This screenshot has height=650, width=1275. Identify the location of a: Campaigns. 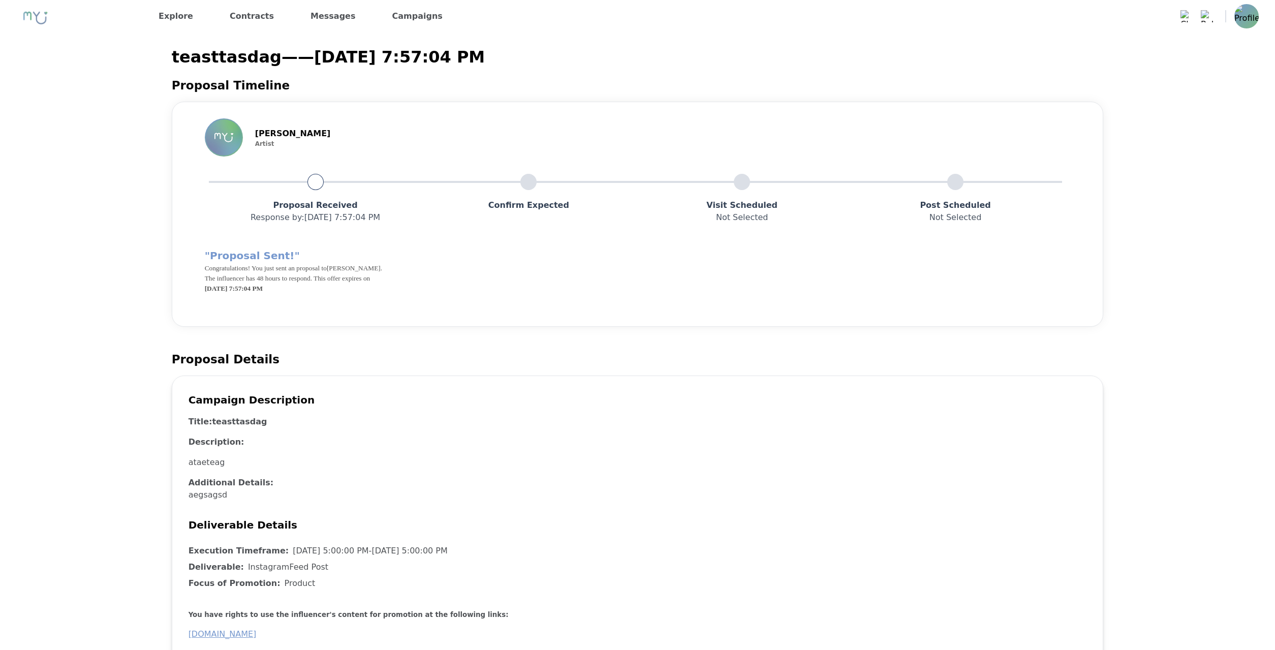
(417, 16).